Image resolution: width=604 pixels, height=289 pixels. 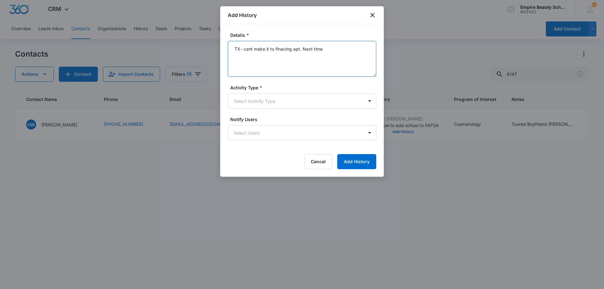 I want to click on button: close, so click(x=373, y=15).